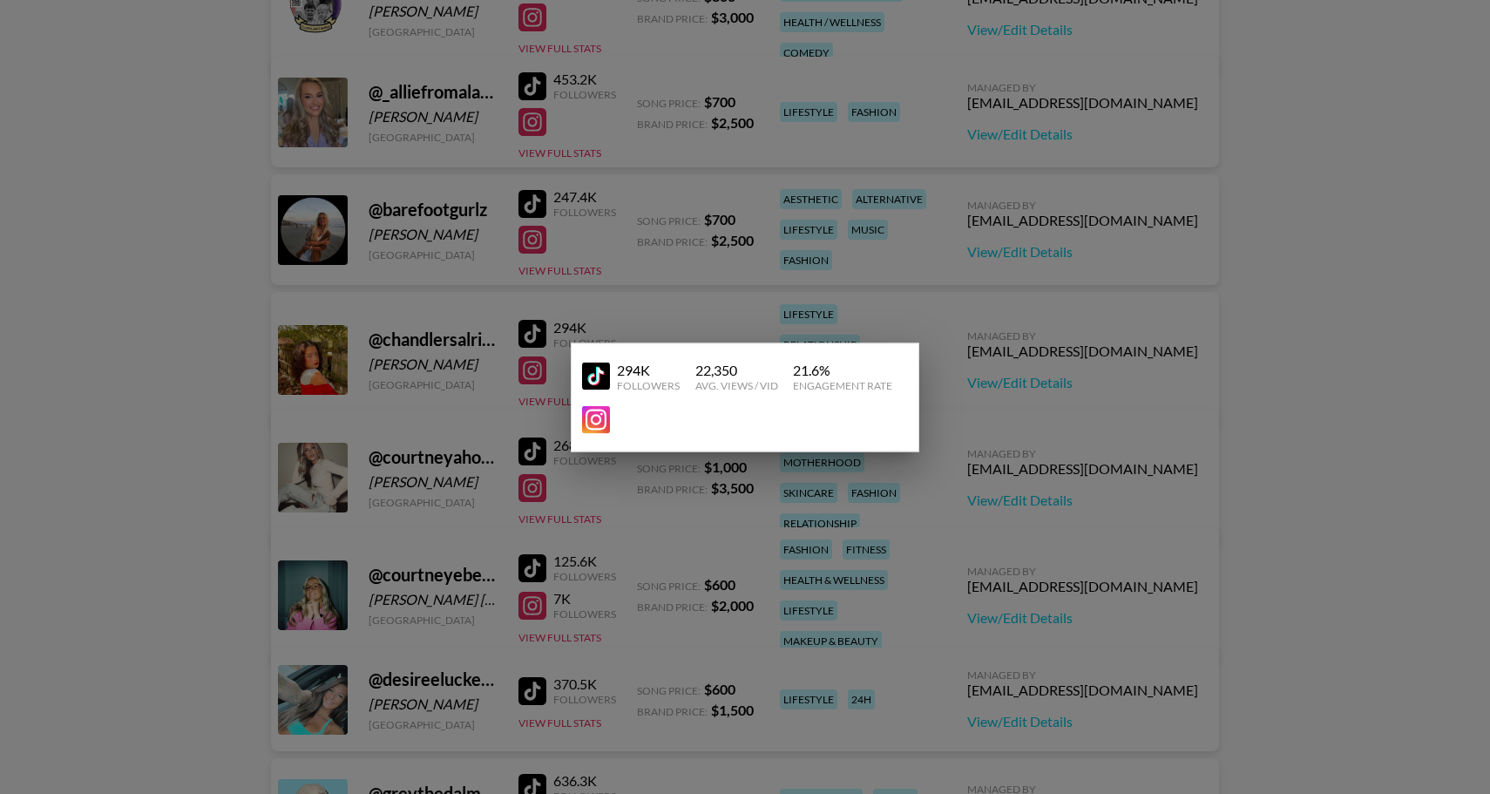  Describe the element at coordinates (842, 384) in the screenshot. I see `div: Engagement Rate` at that location.